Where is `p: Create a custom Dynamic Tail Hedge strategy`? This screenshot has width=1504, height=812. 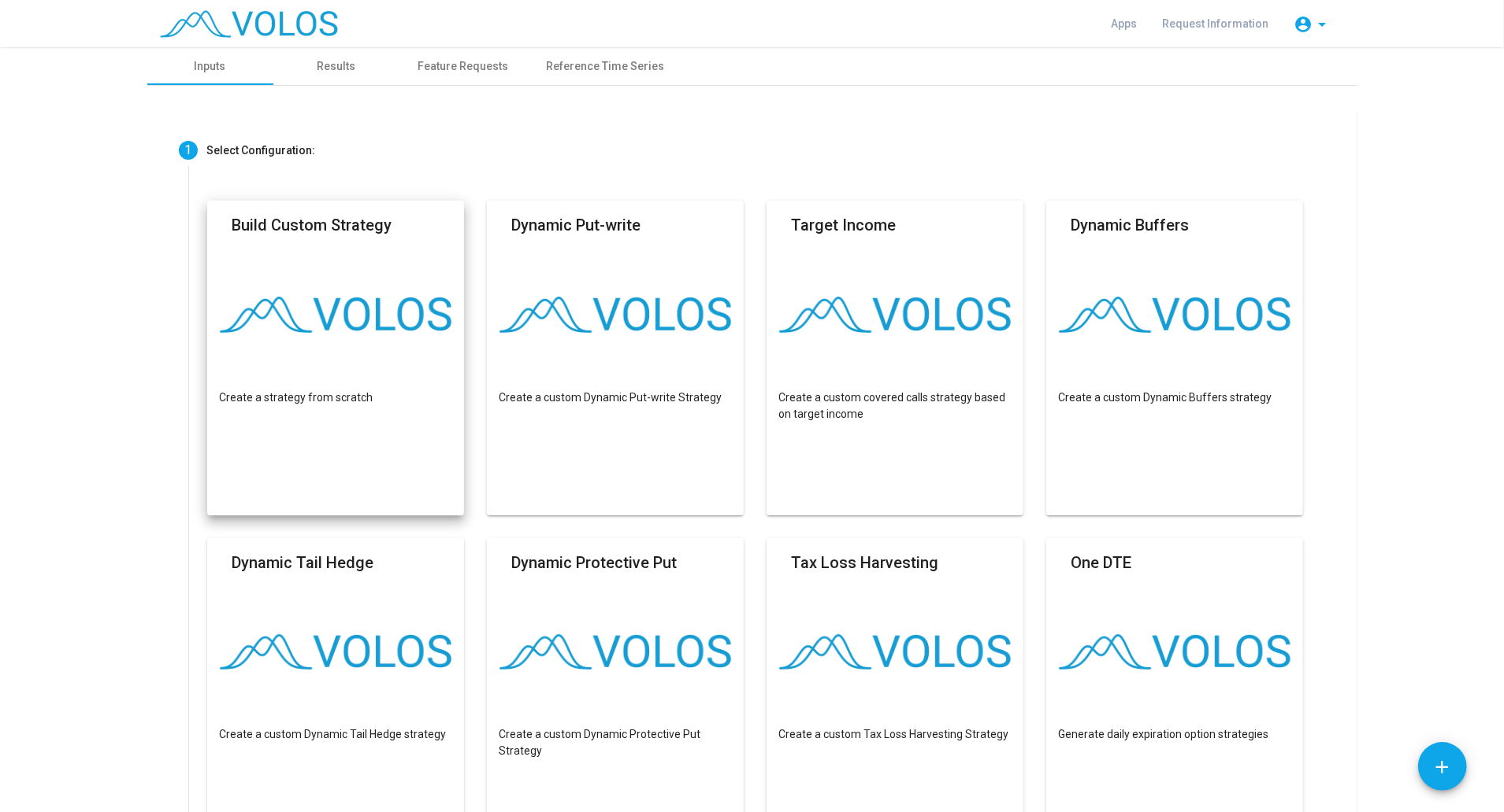
p: Create a custom Dynamic Tail Hedge strategy is located at coordinates (335, 735).